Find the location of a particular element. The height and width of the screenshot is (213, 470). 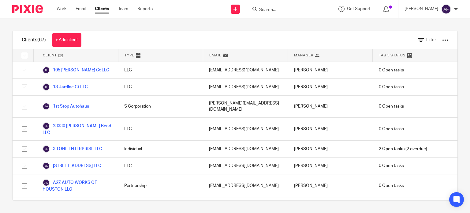

a: 3 TONE ENTERPRISE LLC is located at coordinates (72, 149).